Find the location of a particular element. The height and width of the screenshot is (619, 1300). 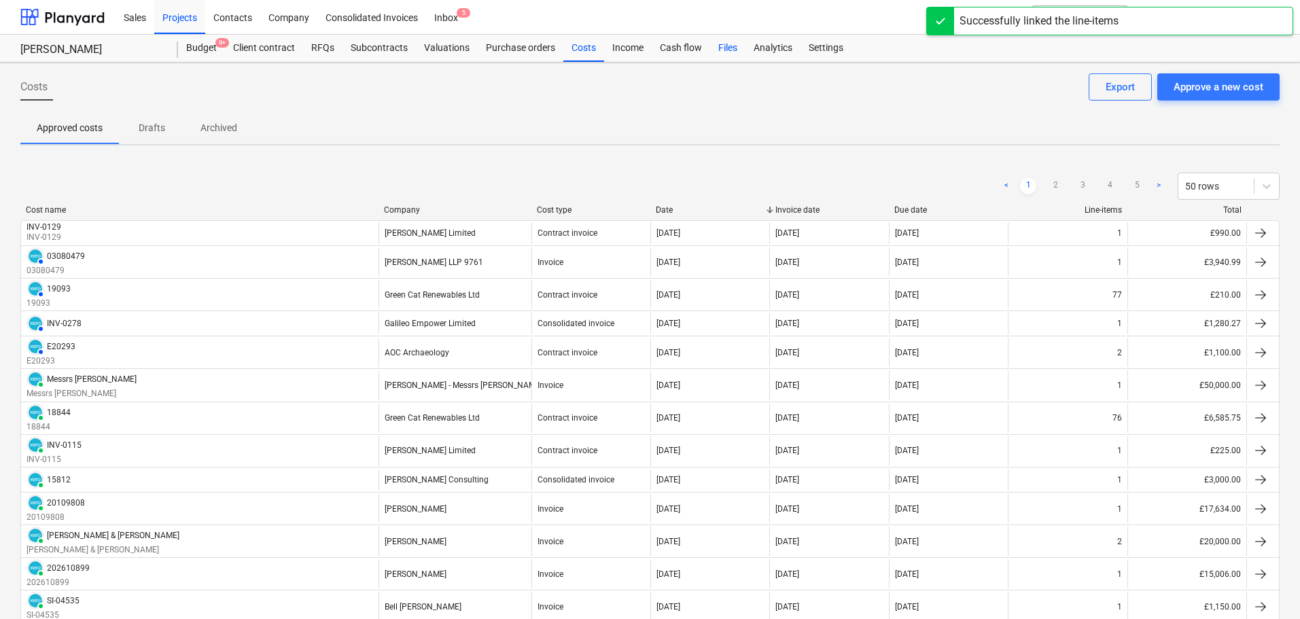

a: Previous page is located at coordinates (1006, 186).